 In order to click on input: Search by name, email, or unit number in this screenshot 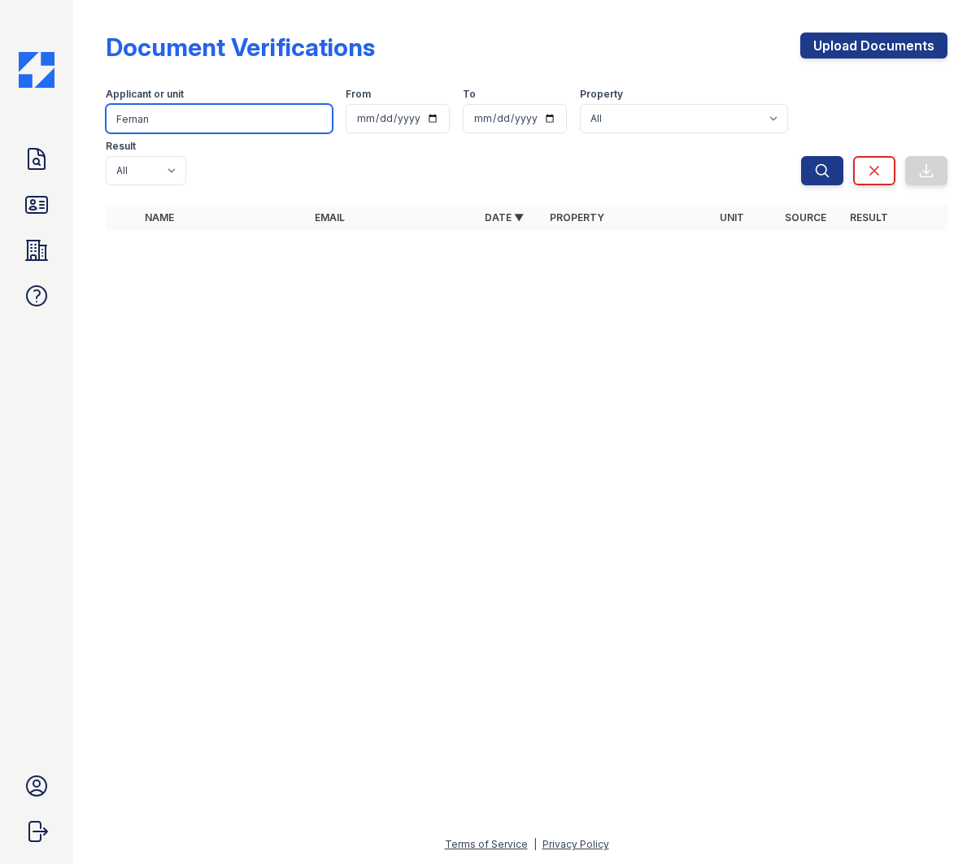, I will do `click(219, 119)`.